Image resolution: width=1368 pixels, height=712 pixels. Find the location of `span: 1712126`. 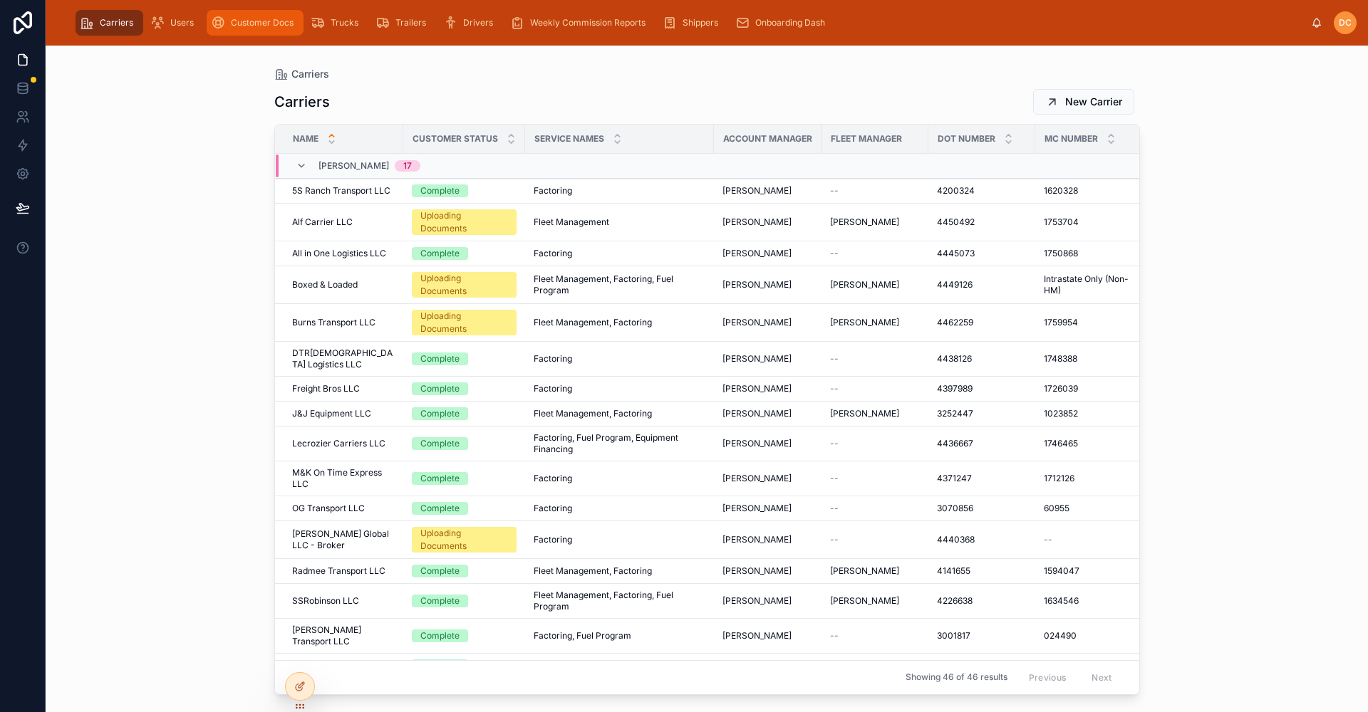

span: 1712126 is located at coordinates (1059, 479).